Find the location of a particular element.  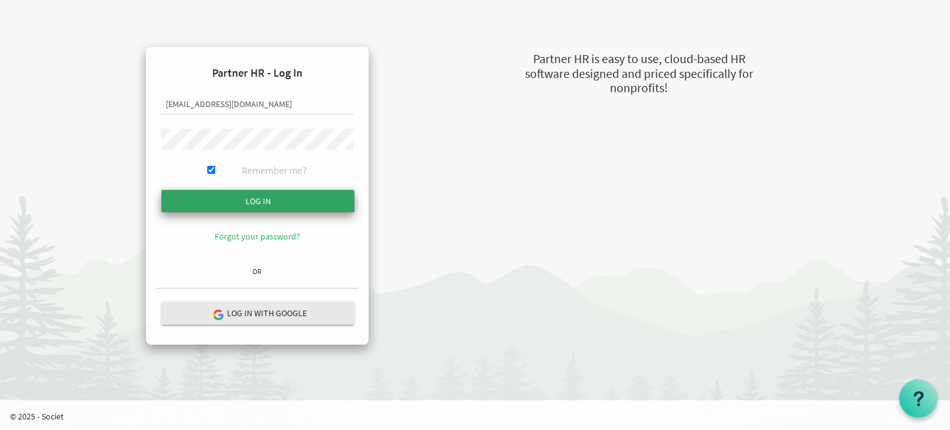

a: Forgot your password? is located at coordinates (257, 236).